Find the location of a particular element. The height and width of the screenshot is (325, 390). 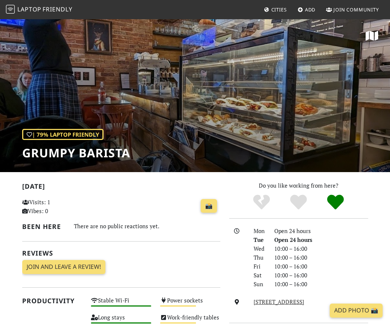

span: Laptop is located at coordinates (29, 9).